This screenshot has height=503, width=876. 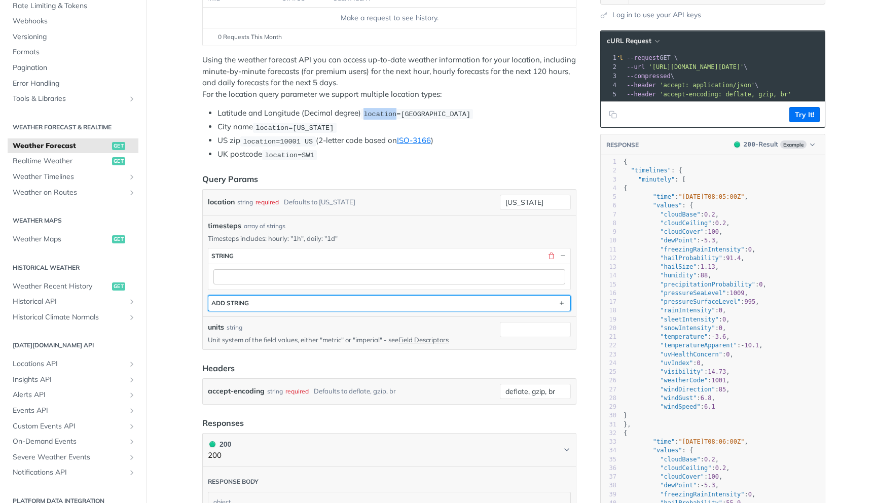 I want to click on a: Pagination, so click(x=73, y=68).